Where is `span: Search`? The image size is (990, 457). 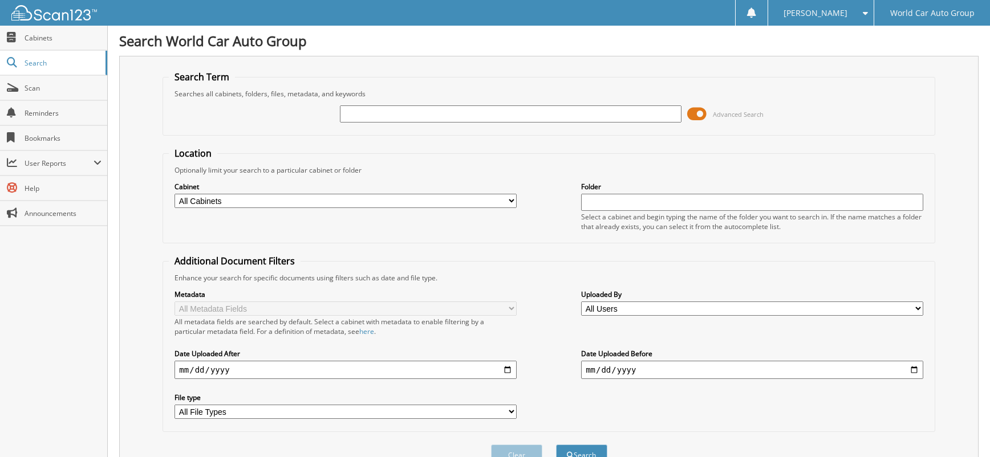
span: Search is located at coordinates (62, 63).